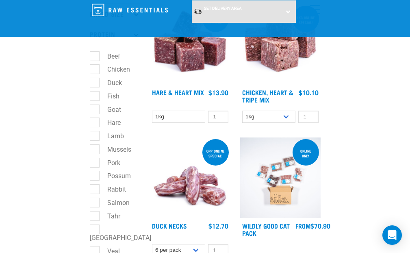  Describe the element at coordinates (109, 216) in the screenshot. I see `label: Tahr` at that location.